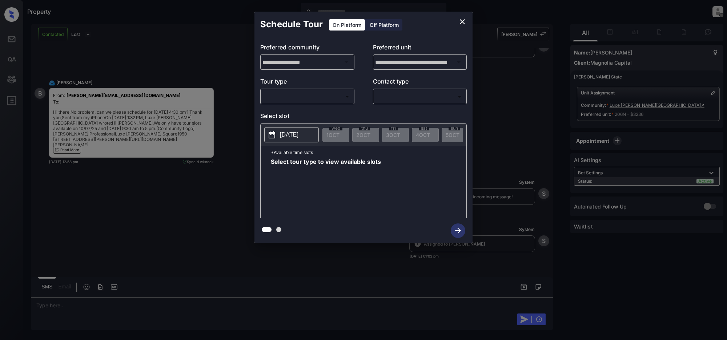 This screenshot has width=727, height=340. What do you see at coordinates (307, 49) in the screenshot?
I see `p: Preferred community` at bounding box center [307, 49].